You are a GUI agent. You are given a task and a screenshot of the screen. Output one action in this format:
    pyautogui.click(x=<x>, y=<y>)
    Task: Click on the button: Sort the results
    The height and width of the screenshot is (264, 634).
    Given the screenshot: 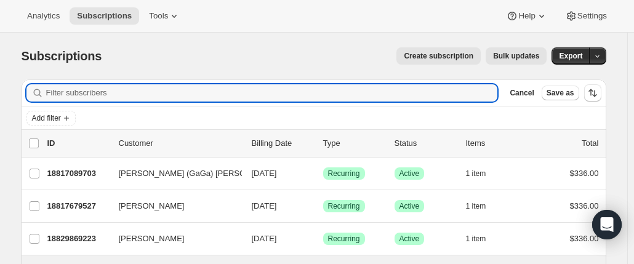 What is the action you would take?
    pyautogui.click(x=593, y=93)
    